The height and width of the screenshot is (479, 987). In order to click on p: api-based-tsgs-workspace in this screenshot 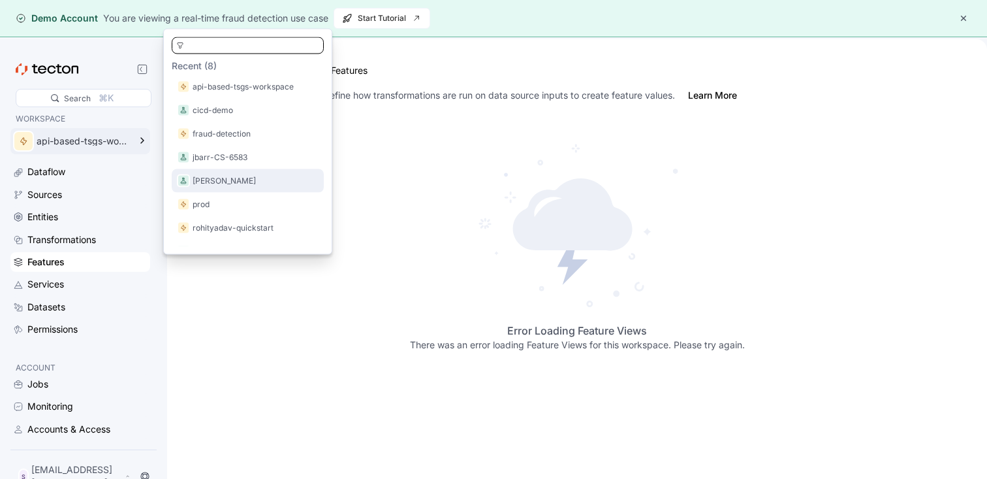, I will do `click(243, 87)`.